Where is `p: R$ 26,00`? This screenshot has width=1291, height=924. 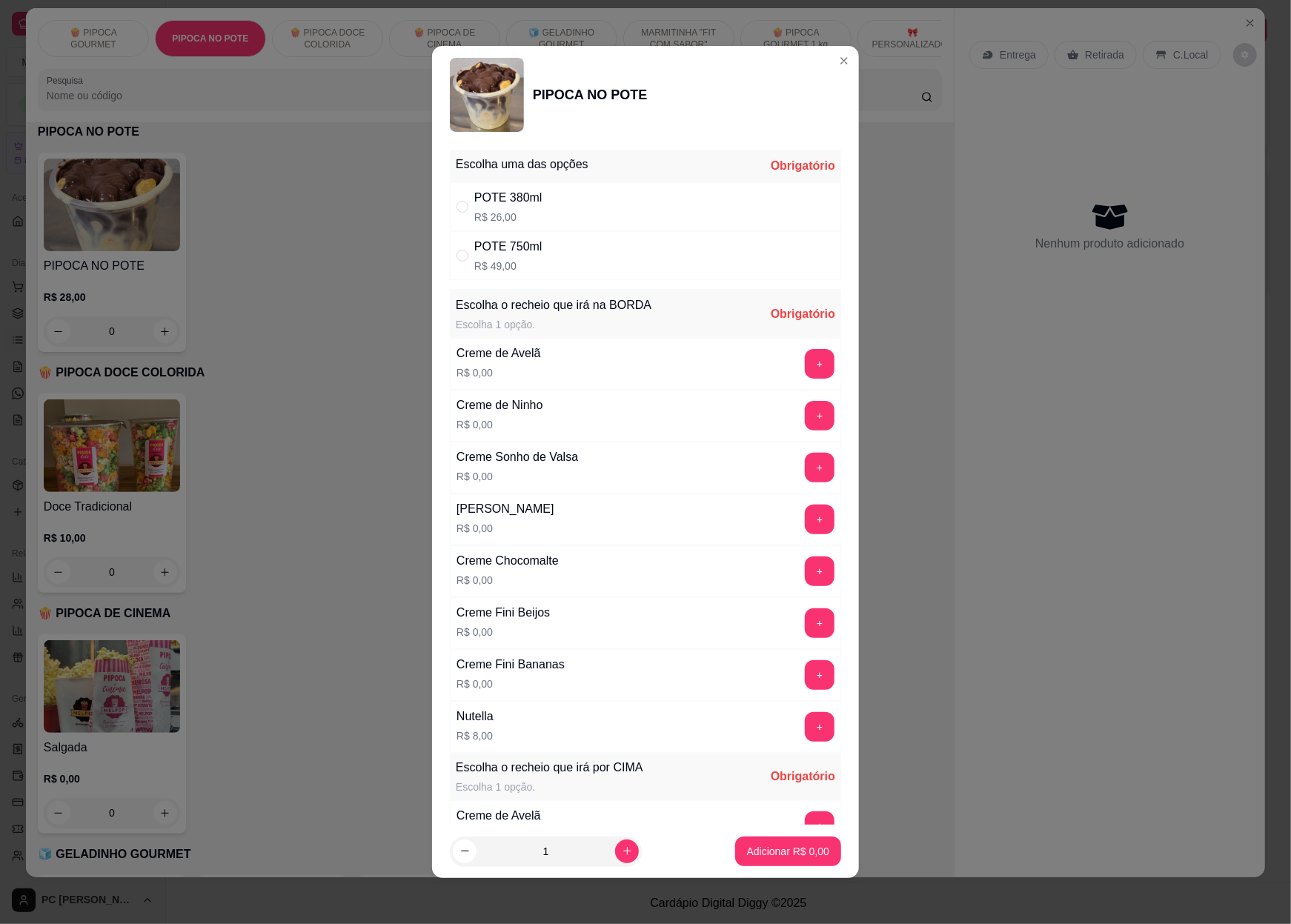 p: R$ 26,00 is located at coordinates (508, 217).